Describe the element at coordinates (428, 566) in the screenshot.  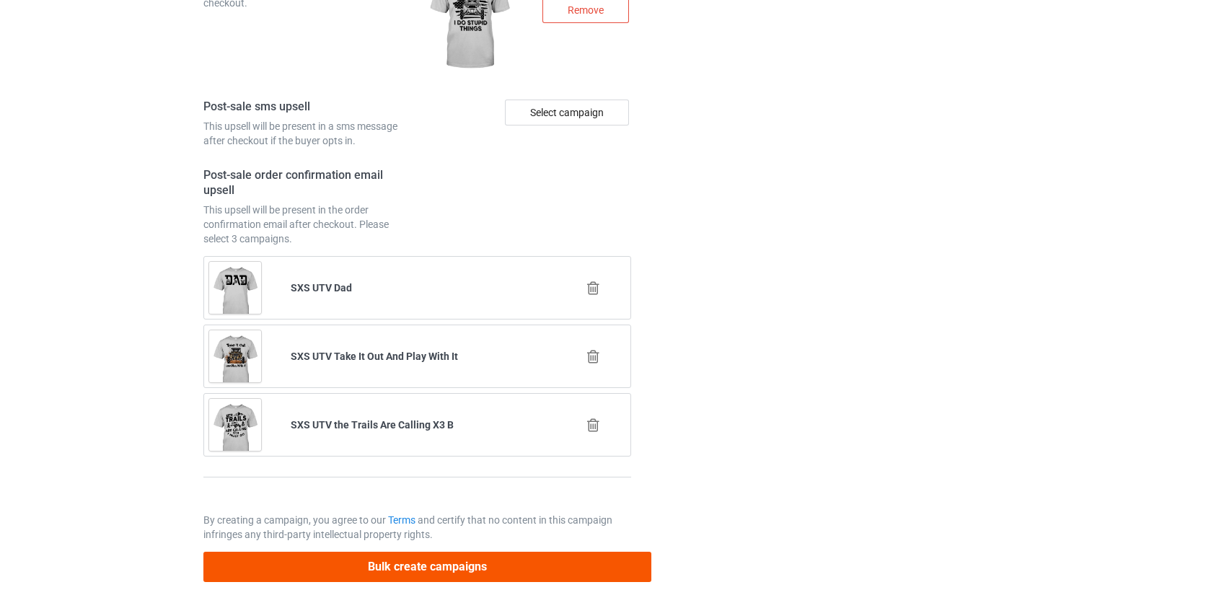
I see `button: Bulk create campaigns` at that location.